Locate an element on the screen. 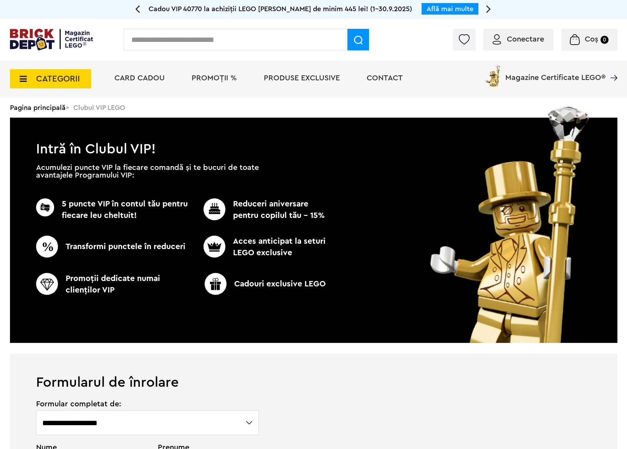 The width and height of the screenshot is (627, 449). a: Produse exclusive is located at coordinates (302, 78).